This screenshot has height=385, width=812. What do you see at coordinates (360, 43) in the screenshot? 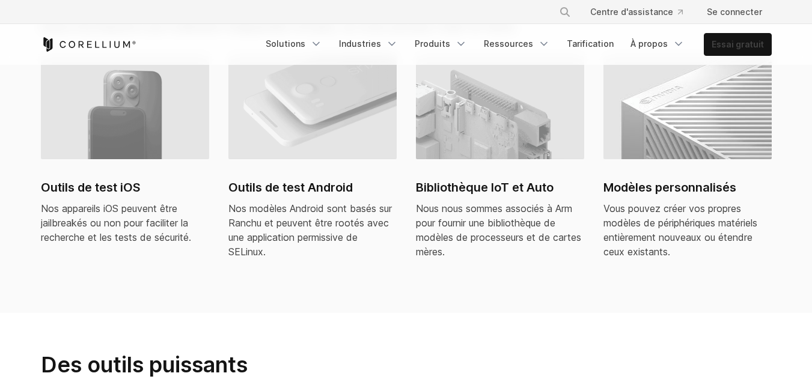
I see `font: Industries` at bounding box center [360, 43].